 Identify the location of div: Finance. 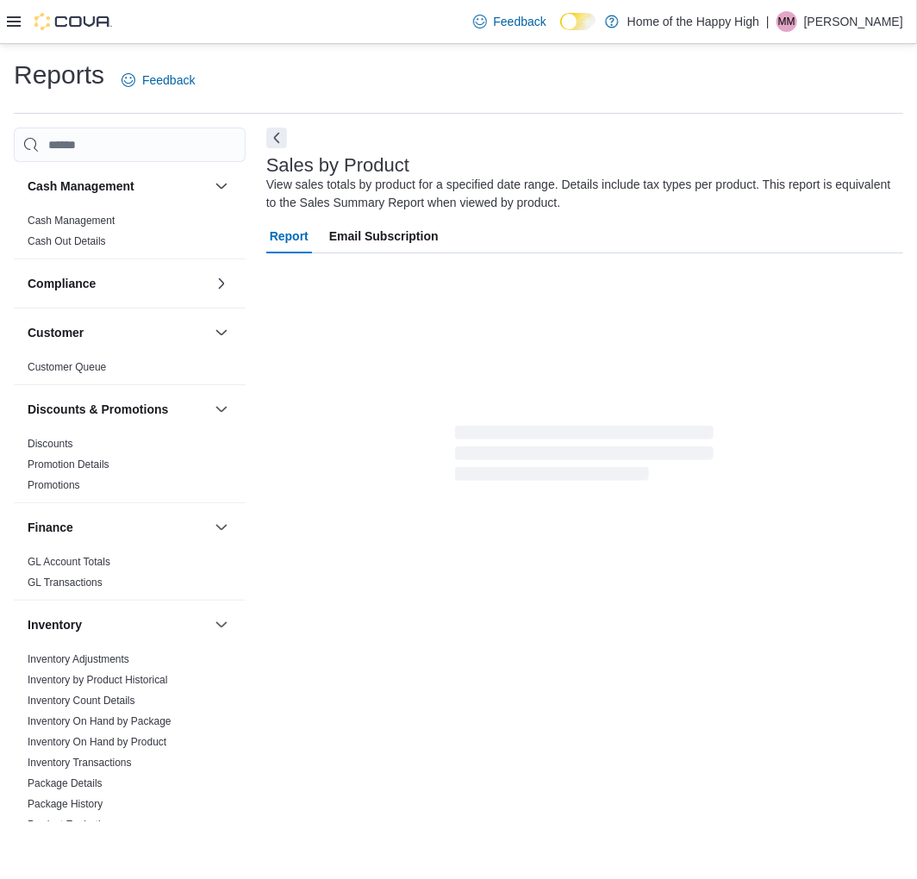
(129, 575).